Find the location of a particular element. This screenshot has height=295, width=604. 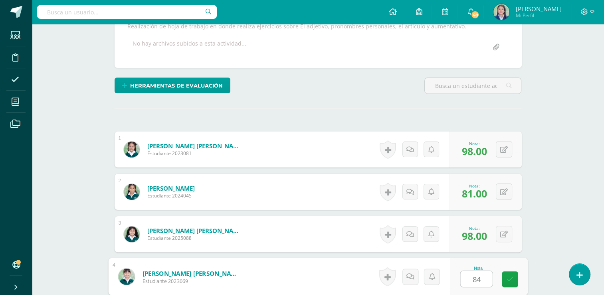

div: Realización de hoja de trabajo en donde realiza ejercicios sobre El adjetivo, pronombres personal... is located at coordinates (318, 26).